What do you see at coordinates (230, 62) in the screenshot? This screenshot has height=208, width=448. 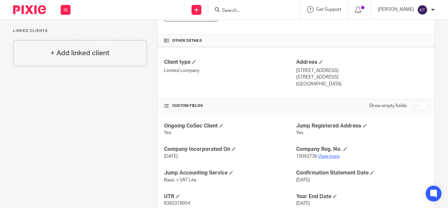 I see `h4: Client type` at bounding box center [230, 62].